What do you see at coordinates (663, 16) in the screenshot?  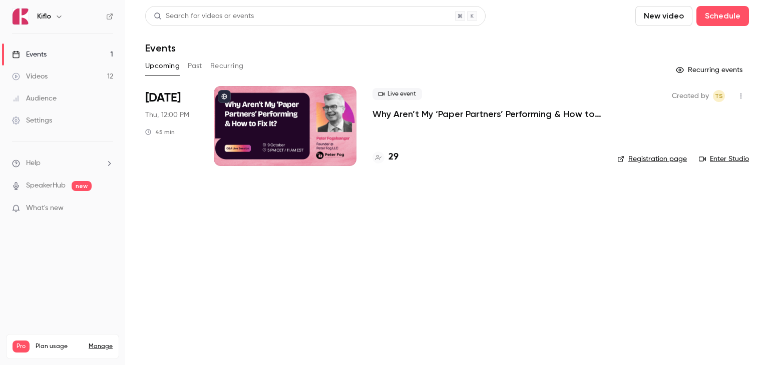 I see `button: New video` at bounding box center [663, 16].